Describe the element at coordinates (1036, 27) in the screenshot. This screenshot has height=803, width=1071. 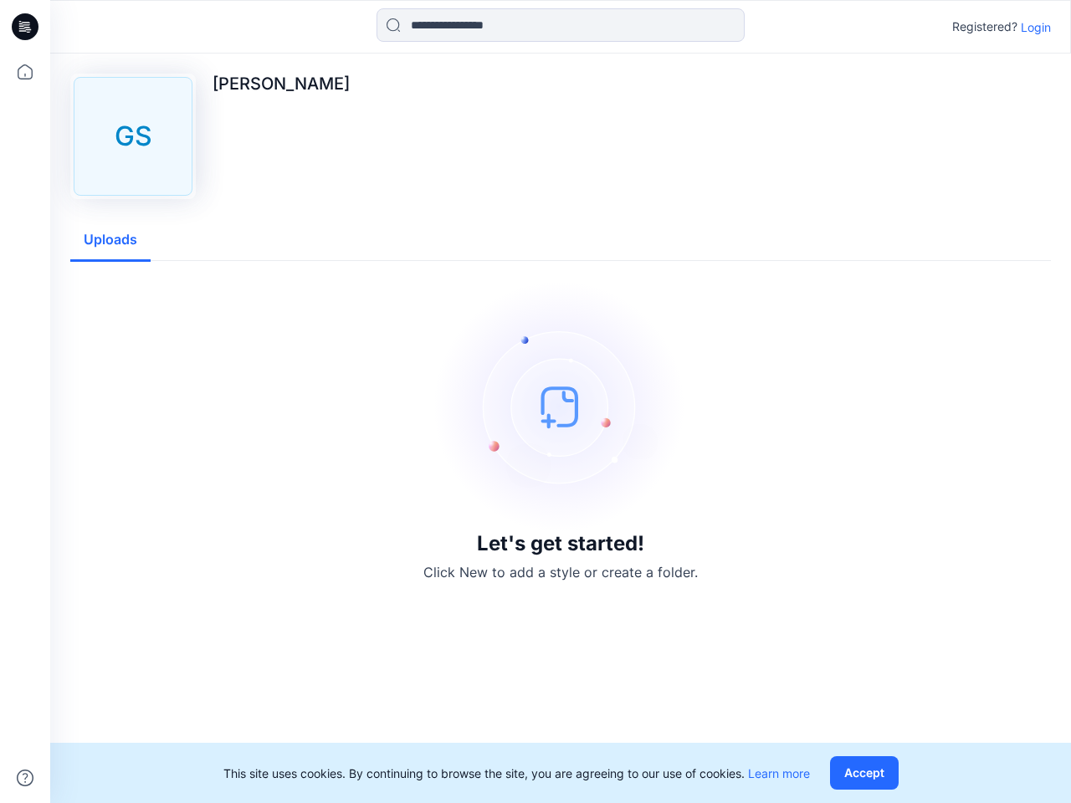
I see `p: Login` at that location.